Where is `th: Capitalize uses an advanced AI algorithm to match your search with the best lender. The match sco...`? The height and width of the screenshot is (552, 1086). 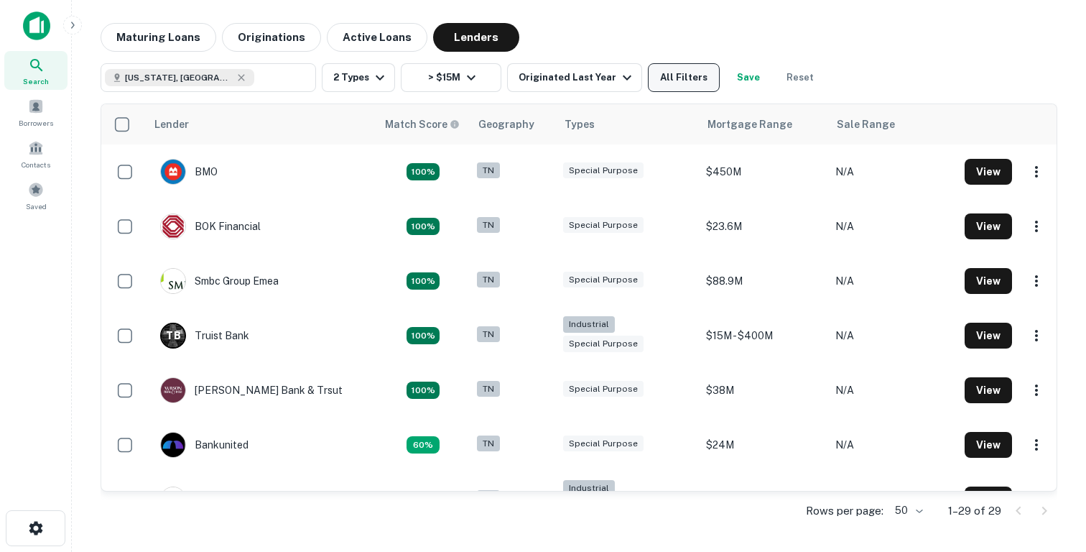 th: Capitalize uses an advanced AI algorithm to match your search with the best lender. The match sco... is located at coordinates (423, 124).